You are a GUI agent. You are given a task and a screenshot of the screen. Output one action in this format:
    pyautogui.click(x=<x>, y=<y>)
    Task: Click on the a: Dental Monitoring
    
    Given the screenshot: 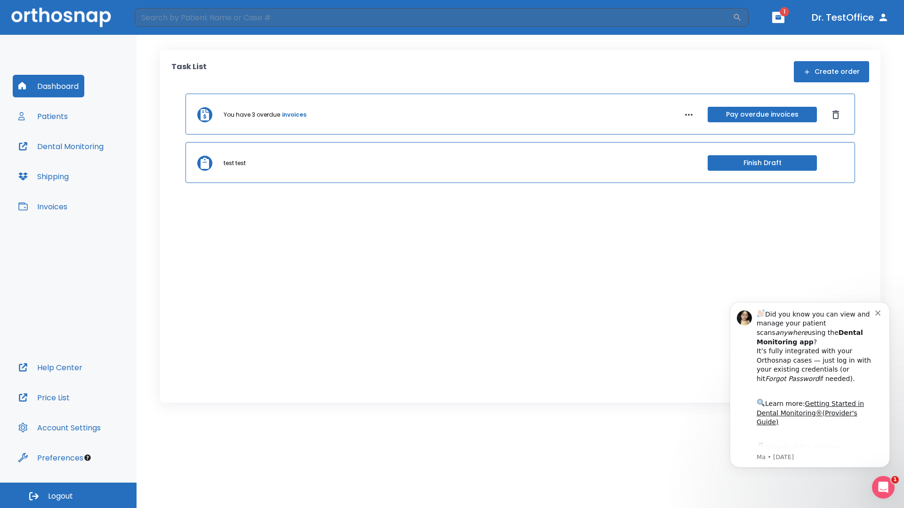 What is the action you would take?
    pyautogui.click(x=61, y=146)
    